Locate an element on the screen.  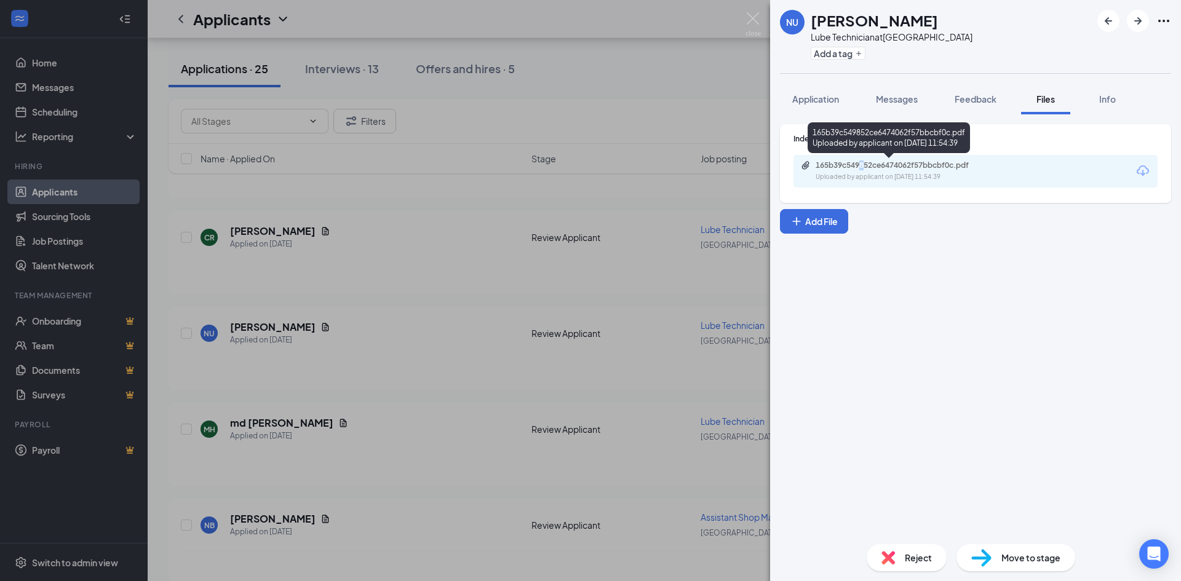
svg: Download is located at coordinates (1143, 171).